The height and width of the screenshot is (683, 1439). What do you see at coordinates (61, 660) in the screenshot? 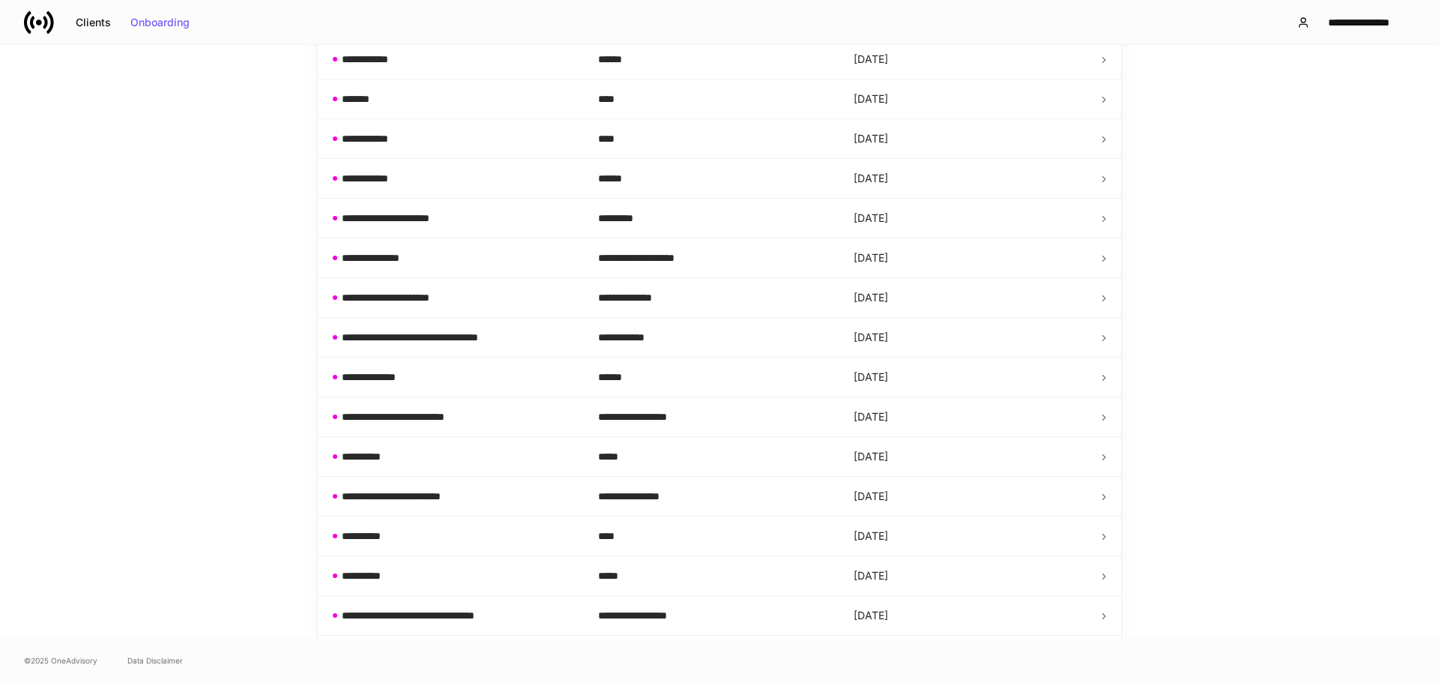
I see `span: © 2025 OneAdvisory` at bounding box center [61, 660].